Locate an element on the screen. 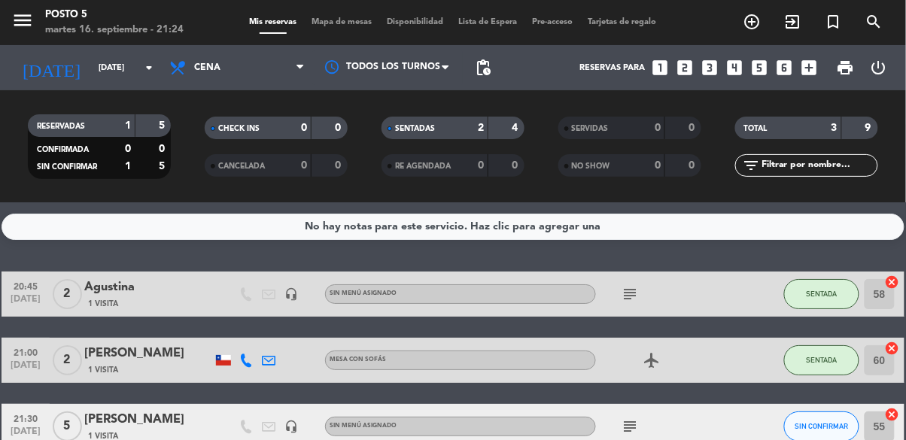  strong: 9 is located at coordinates (870, 128).